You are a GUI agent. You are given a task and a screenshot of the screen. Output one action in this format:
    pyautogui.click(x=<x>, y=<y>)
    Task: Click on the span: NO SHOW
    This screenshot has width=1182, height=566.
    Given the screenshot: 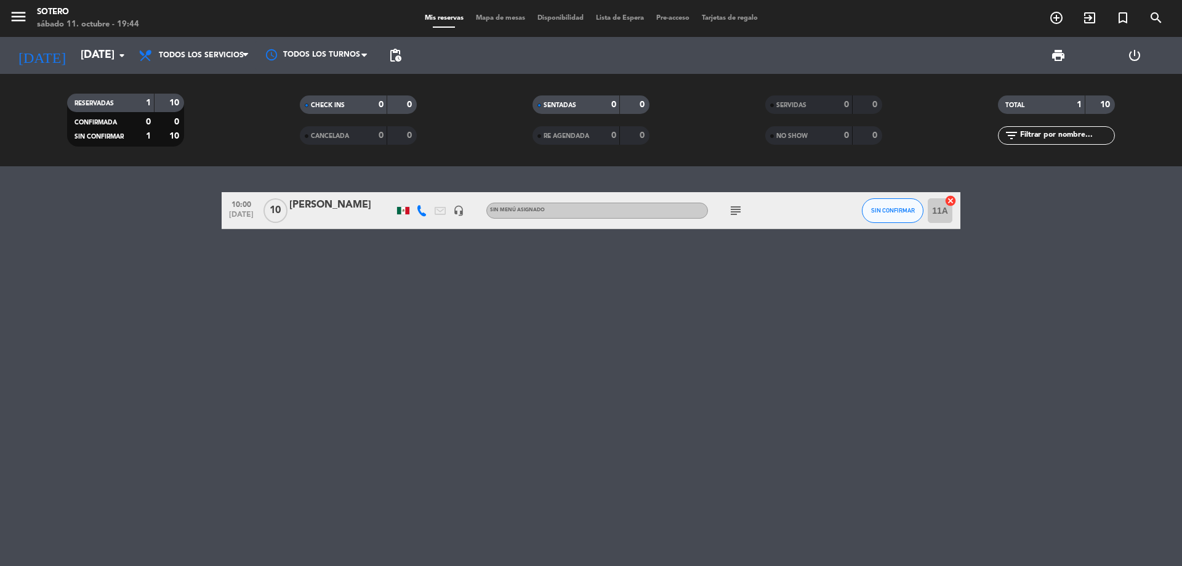 What is the action you would take?
    pyautogui.click(x=792, y=136)
    